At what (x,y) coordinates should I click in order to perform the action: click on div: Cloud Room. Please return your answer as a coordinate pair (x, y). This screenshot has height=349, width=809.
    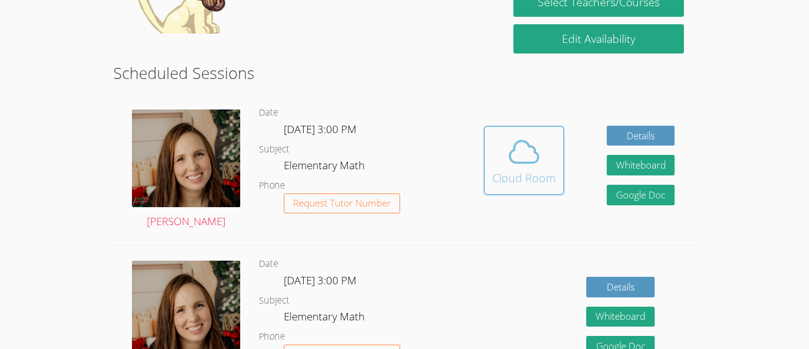
    Looking at the image, I should click on (524, 178).